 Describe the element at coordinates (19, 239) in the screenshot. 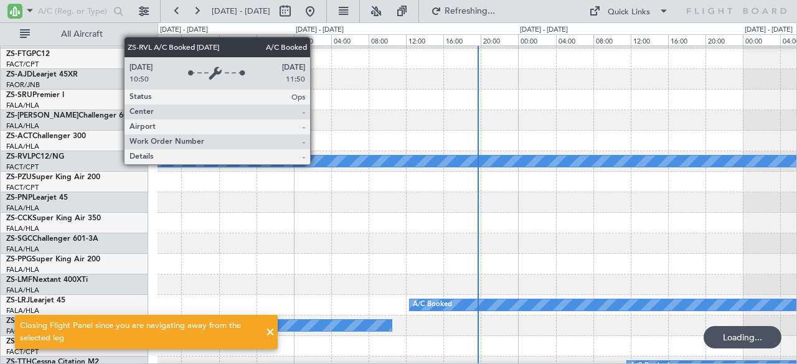

I see `span: ZS-SGC` at that location.